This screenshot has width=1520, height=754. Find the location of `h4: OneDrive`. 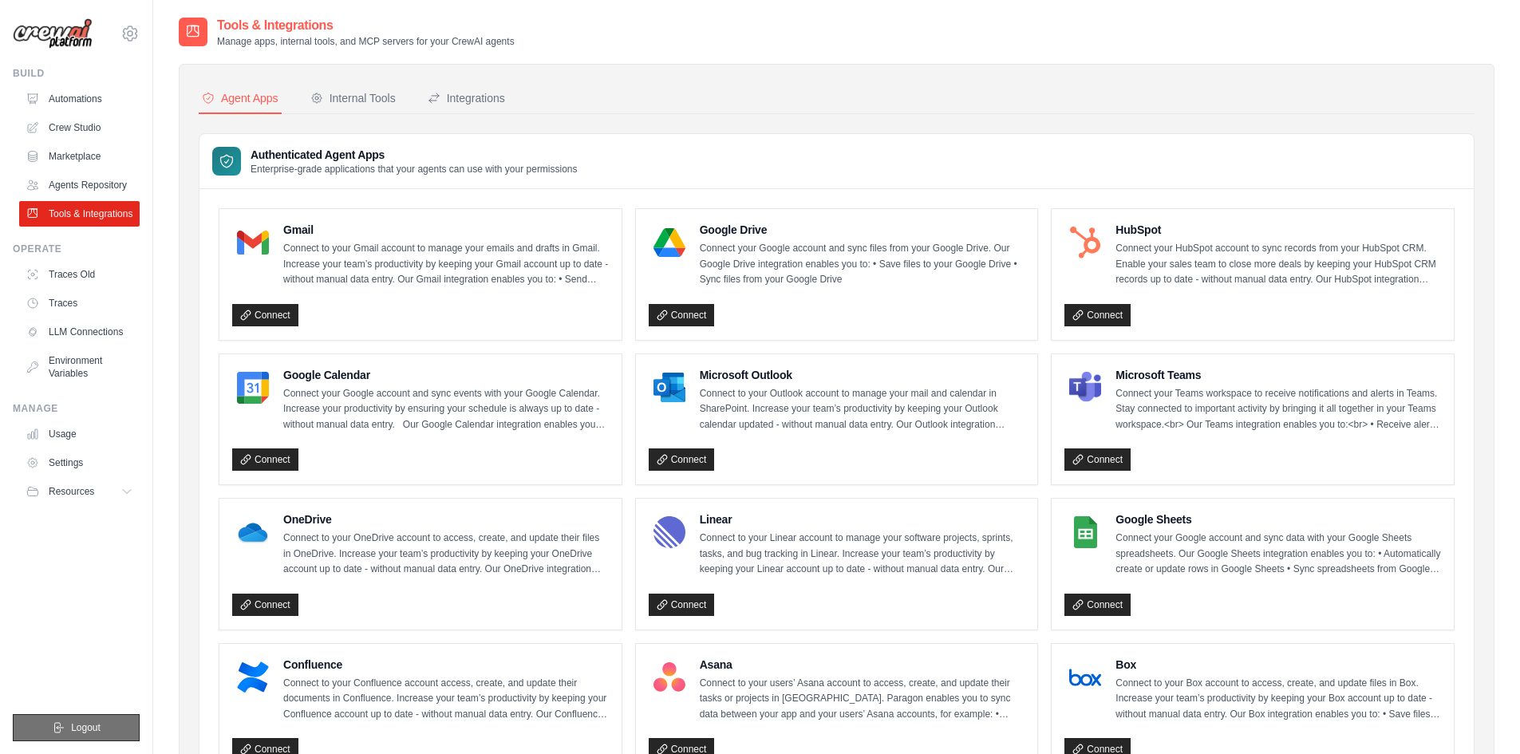

h4: OneDrive is located at coordinates (446, 519).